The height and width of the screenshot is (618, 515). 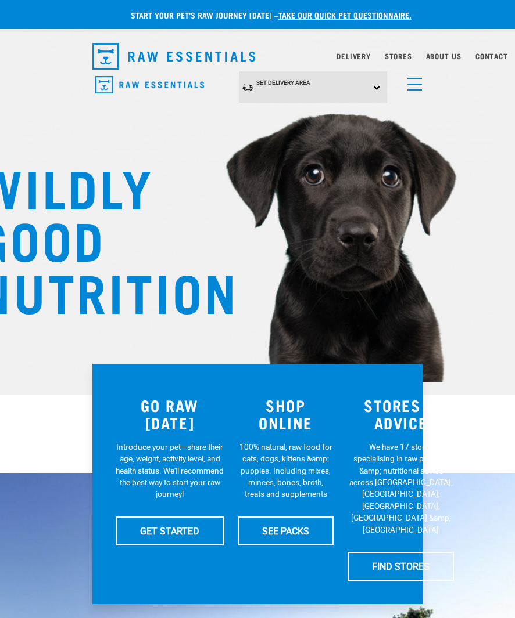 What do you see at coordinates (247, 87) in the screenshot?
I see `img: van-moving.png` at bounding box center [247, 87].